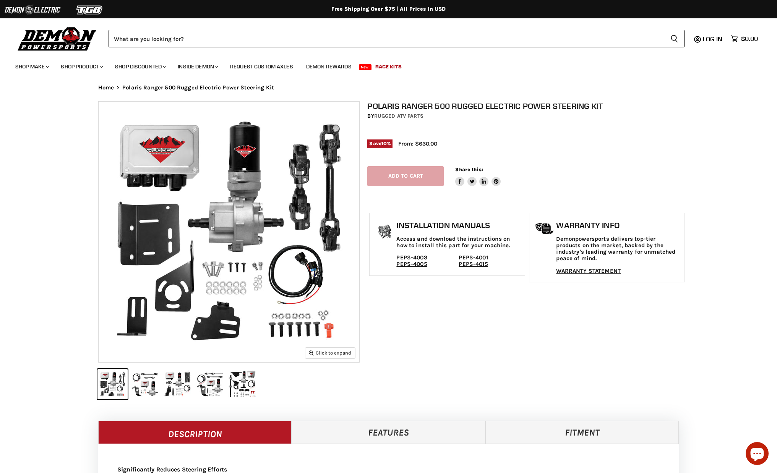 Image resolution: width=777 pixels, height=473 pixels. What do you see at coordinates (757, 454) in the screenshot?
I see `inbox-online-store-chat: Shopify online store chat` at bounding box center [757, 454].